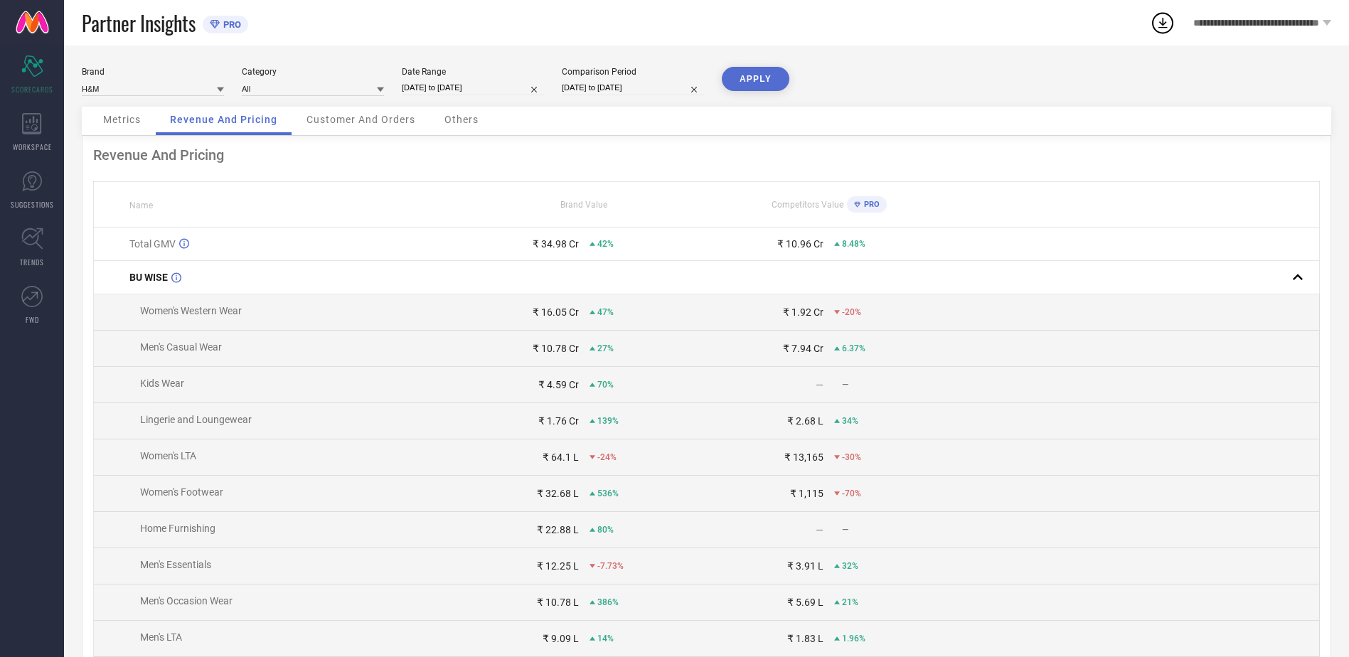 The width and height of the screenshot is (1349, 657). What do you see at coordinates (605, 638) in the screenshot?
I see `span: 14%` at bounding box center [605, 638].